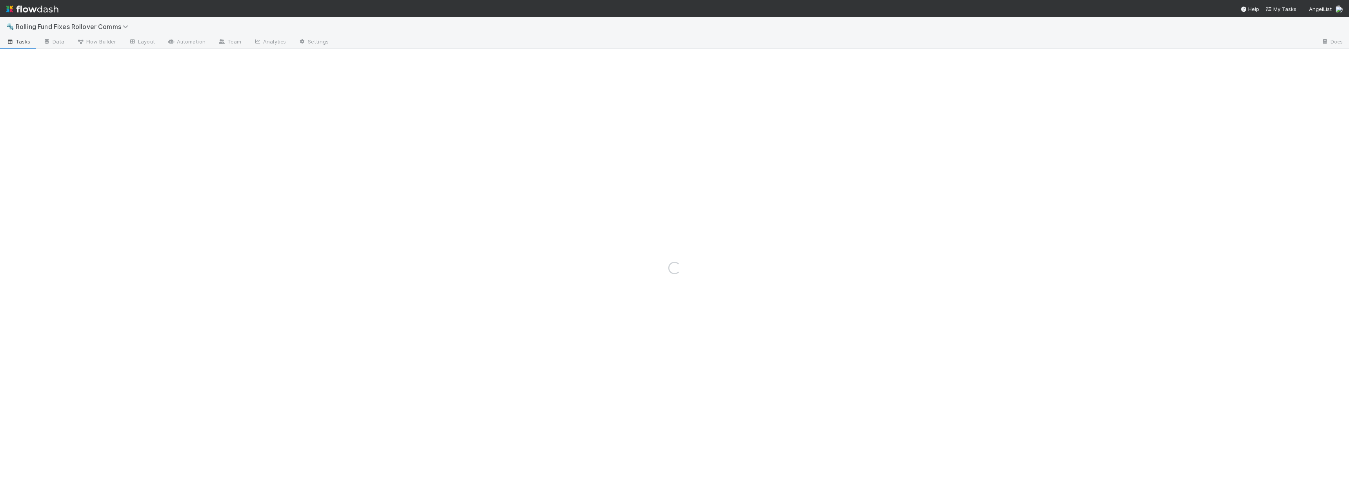 The width and height of the screenshot is (1349, 487). Describe the element at coordinates (1281, 9) in the screenshot. I see `span: My Tasks` at that location.